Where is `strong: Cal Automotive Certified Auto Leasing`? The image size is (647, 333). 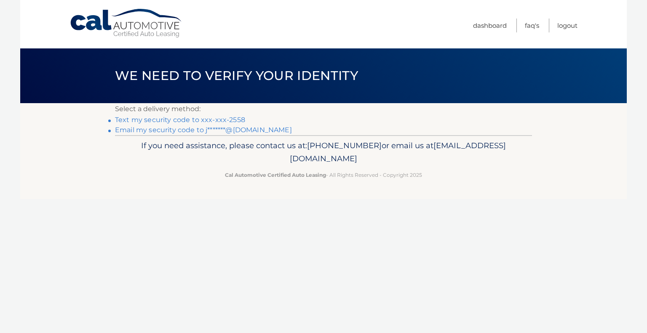
strong: Cal Automotive Certified Auto Leasing is located at coordinates (275, 175).